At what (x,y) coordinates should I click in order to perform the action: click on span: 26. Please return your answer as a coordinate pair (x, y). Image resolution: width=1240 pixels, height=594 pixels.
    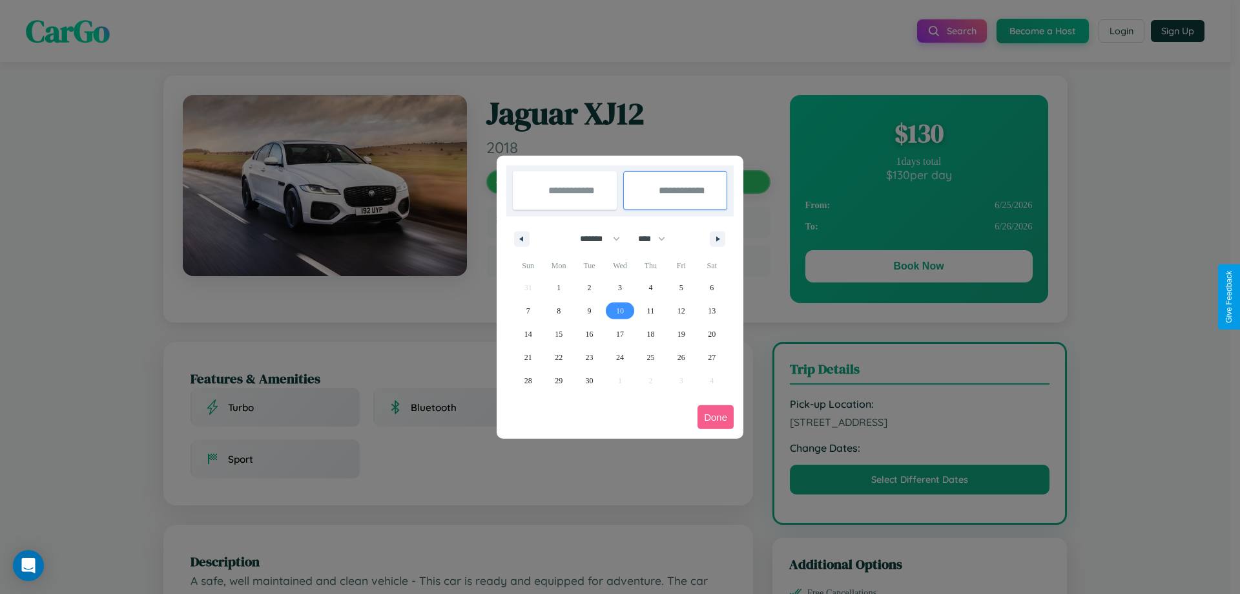
    Looking at the image, I should click on (682, 357).